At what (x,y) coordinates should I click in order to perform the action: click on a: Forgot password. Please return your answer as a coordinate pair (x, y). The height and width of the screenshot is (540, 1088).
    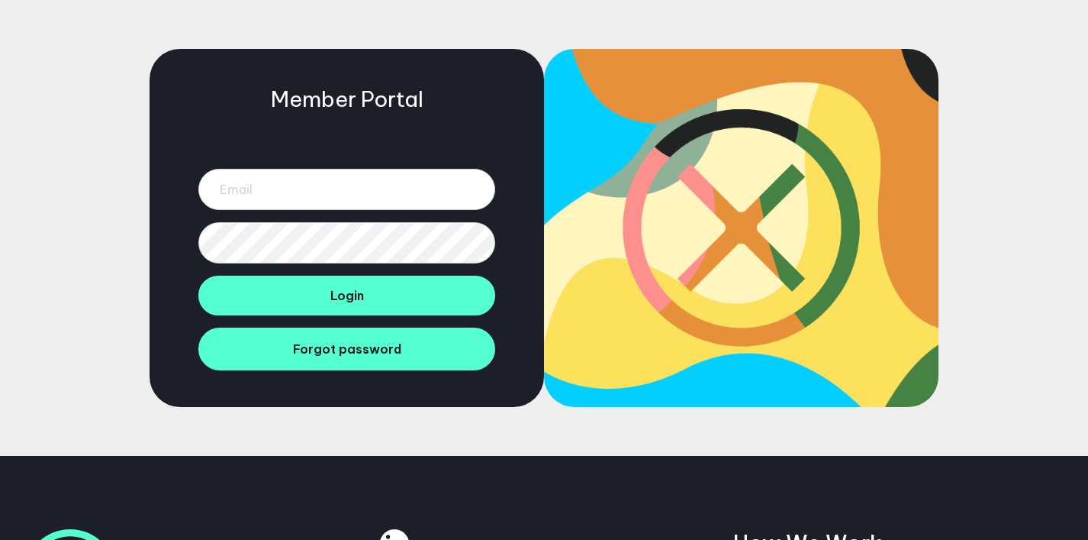
    Looking at the image, I should click on (346, 349).